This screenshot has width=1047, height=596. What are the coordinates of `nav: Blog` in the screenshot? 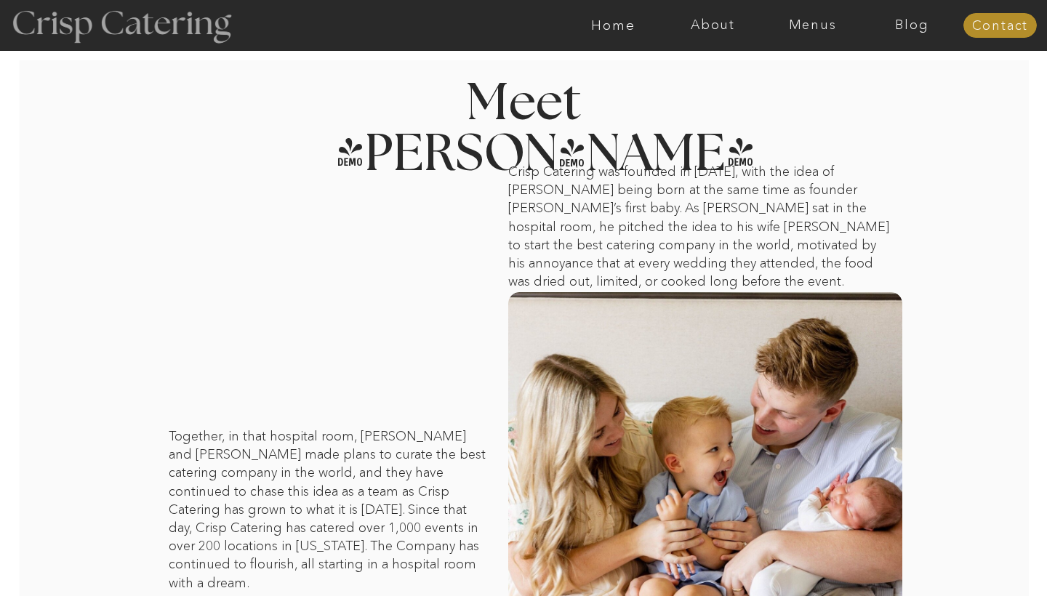 It's located at (912, 25).